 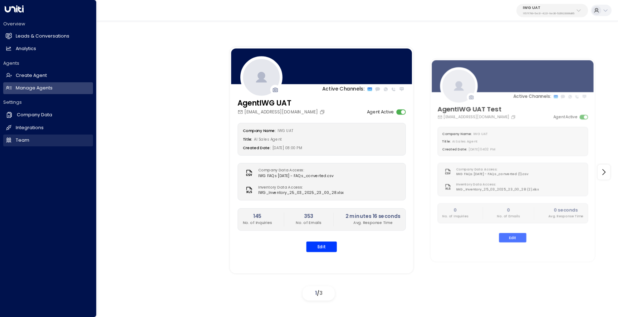 I want to click on span: 1, so click(x=316, y=293).